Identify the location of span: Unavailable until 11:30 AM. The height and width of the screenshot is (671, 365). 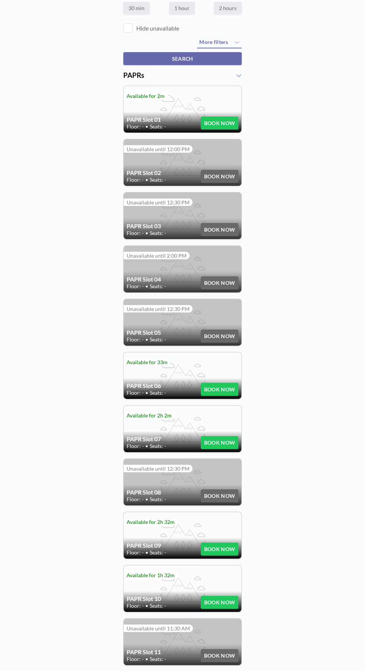
(158, 628).